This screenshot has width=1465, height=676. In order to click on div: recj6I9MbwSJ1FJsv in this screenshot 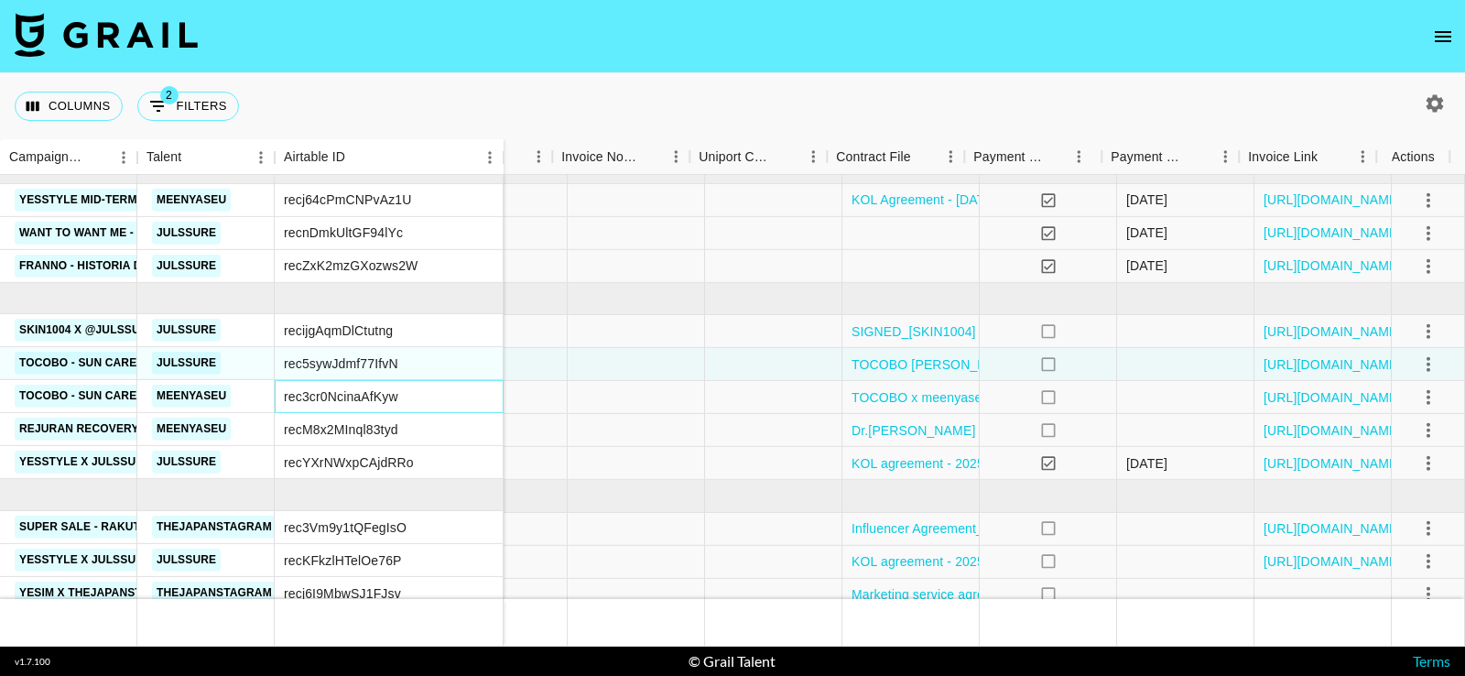, I will do `click(342, 593)`.